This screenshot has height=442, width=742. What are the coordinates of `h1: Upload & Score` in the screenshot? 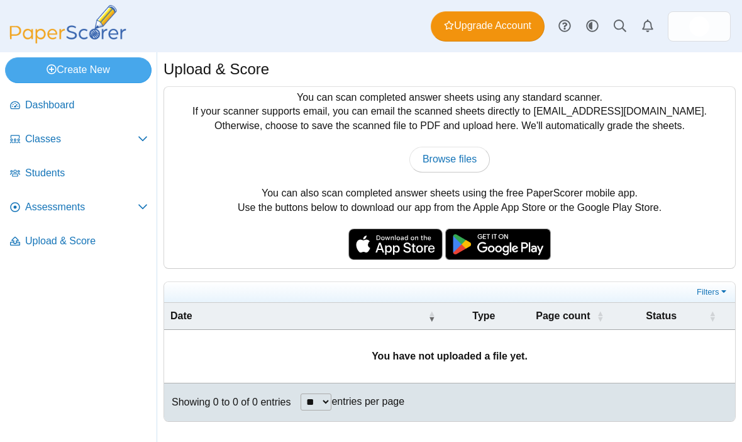 It's located at (216, 69).